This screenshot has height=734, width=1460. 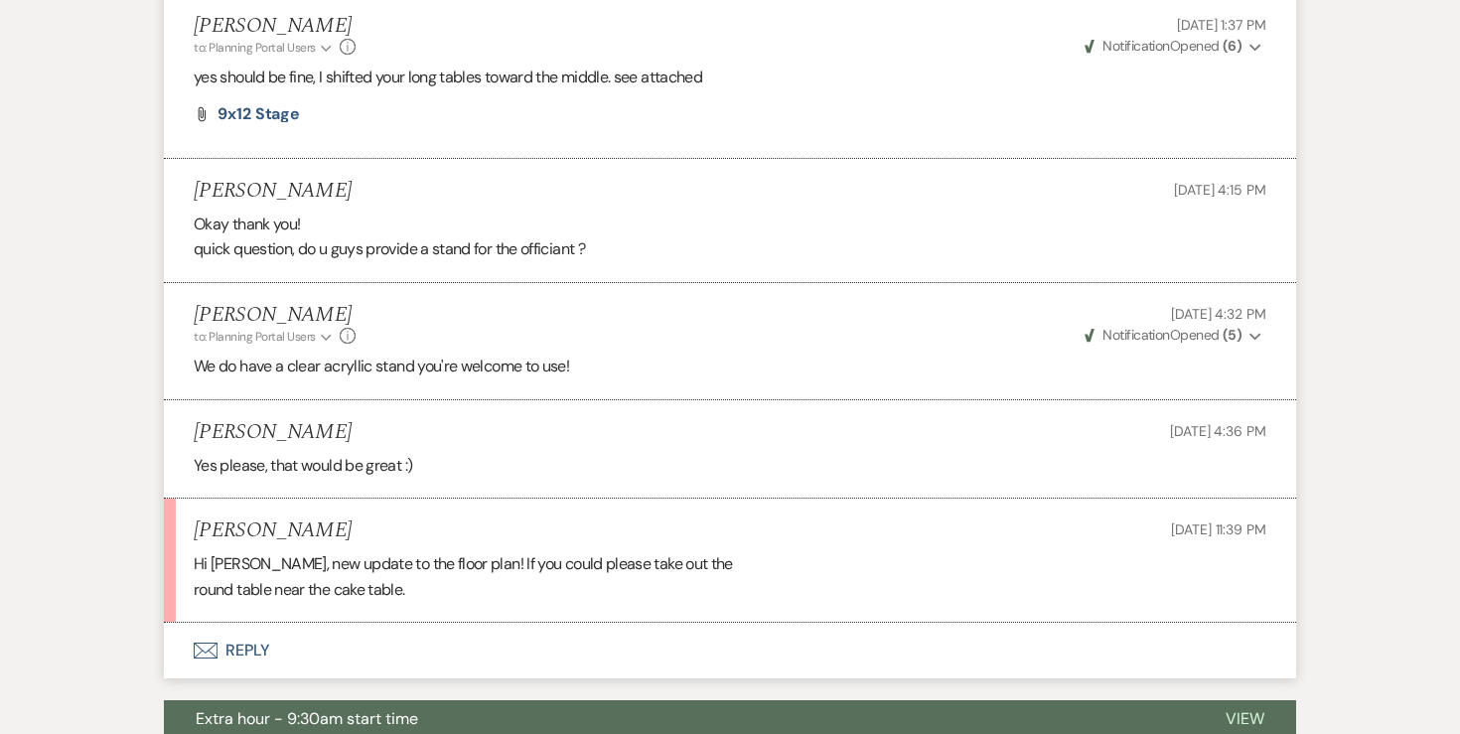 What do you see at coordinates (730, 466) in the screenshot?
I see `div: Yes please, that would be great :)` at bounding box center [730, 466].